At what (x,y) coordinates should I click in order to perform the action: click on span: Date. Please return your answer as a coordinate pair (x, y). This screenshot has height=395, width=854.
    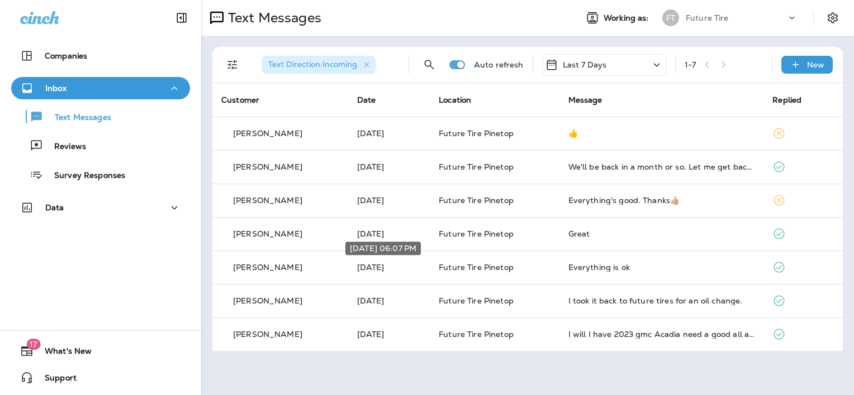
    Looking at the image, I should click on (366, 100).